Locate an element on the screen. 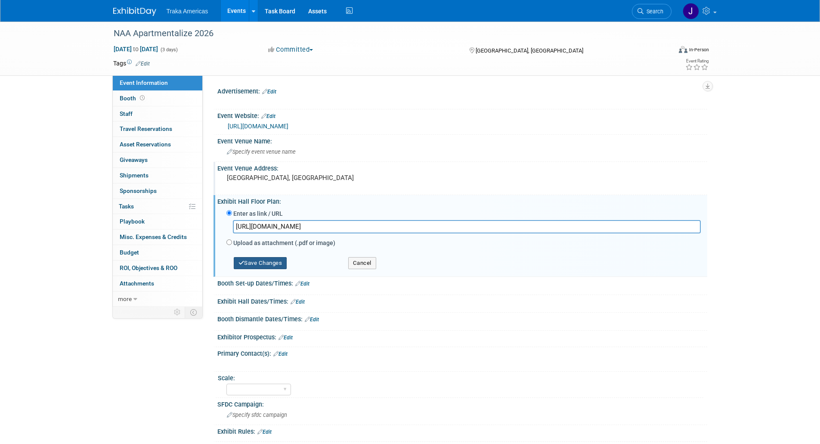  img: Jamie Saenz is located at coordinates (691, 11).